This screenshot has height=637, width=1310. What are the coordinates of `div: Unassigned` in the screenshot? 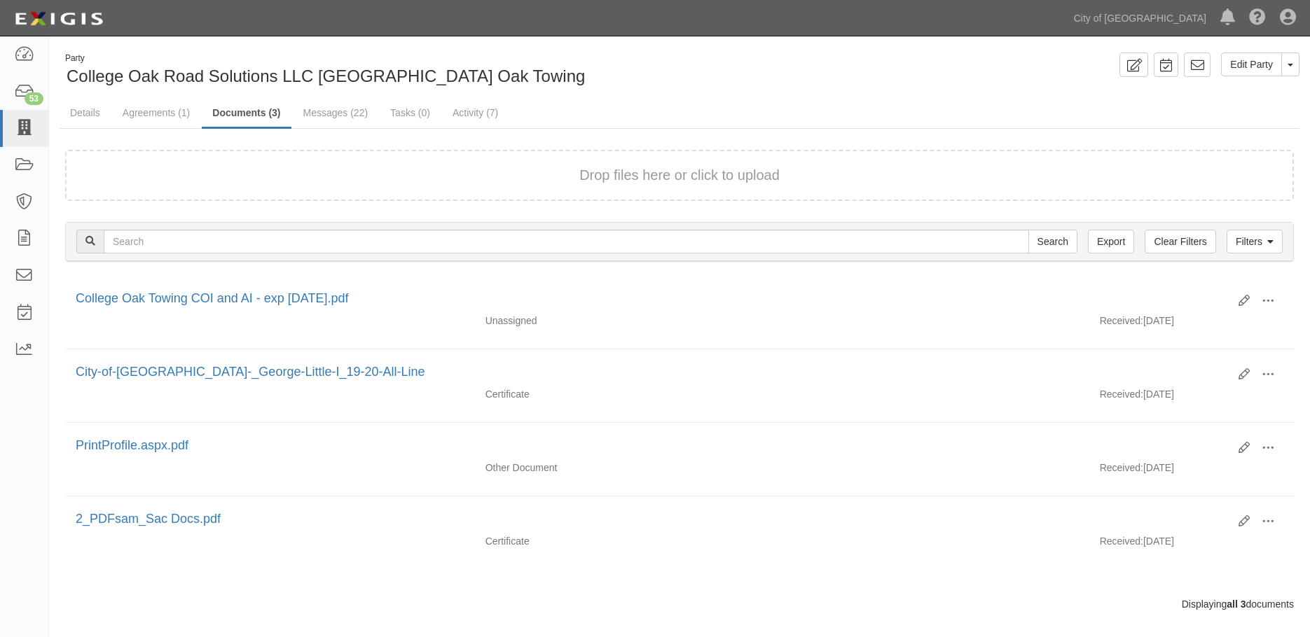 It's located at (628, 321).